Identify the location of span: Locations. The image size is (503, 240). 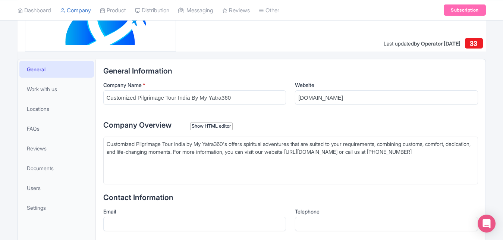
(38, 109).